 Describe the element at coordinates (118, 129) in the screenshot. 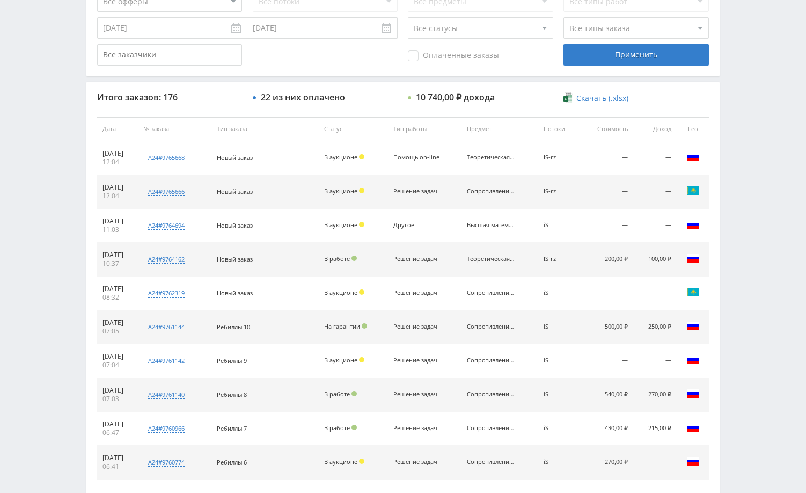

I see `th: Дата` at that location.